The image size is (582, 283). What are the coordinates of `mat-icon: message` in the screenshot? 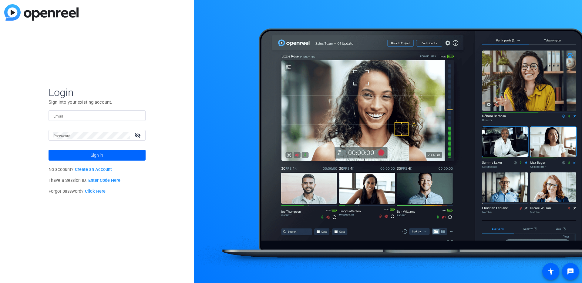 It's located at (571, 272).